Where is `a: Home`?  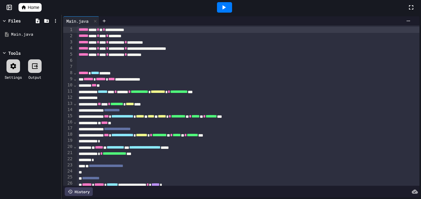
a: Home is located at coordinates (30, 7).